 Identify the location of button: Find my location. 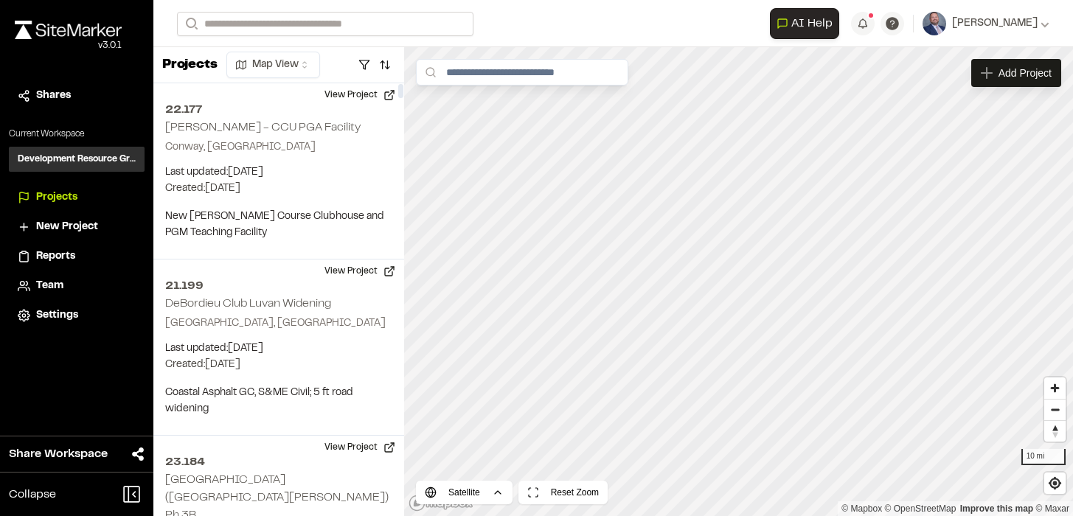
(1055, 483).